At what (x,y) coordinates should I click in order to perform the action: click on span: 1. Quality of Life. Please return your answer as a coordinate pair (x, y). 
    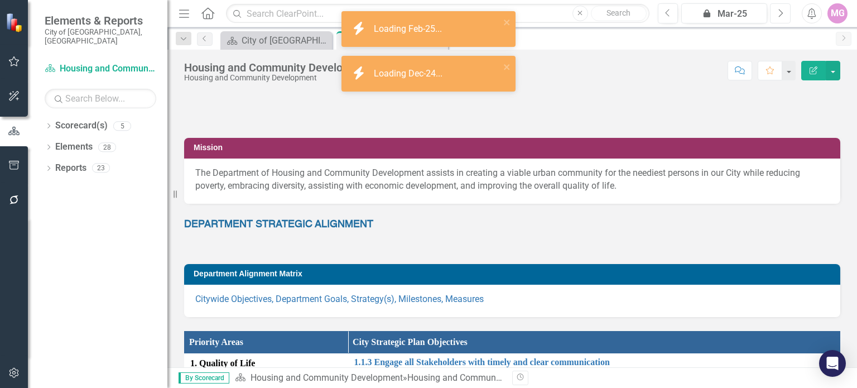
    Looking at the image, I should click on (266, 363).